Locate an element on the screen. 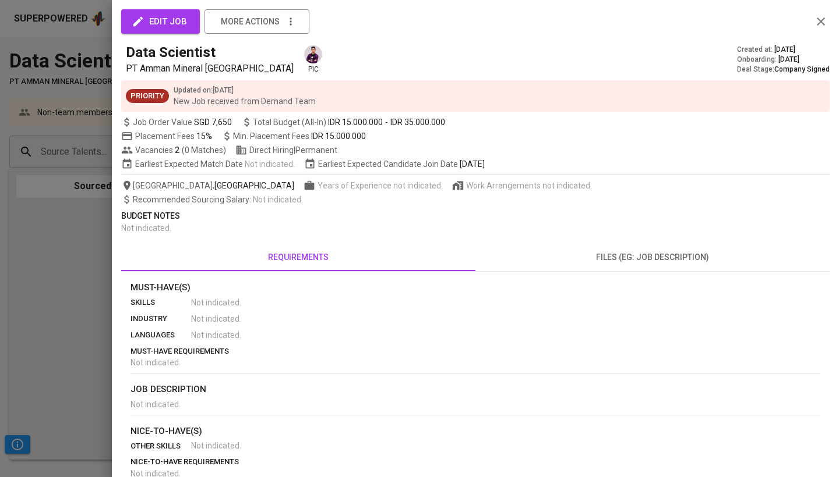 Image resolution: width=839 pixels, height=477 pixels. p: job description is located at coordinates (475, 390).